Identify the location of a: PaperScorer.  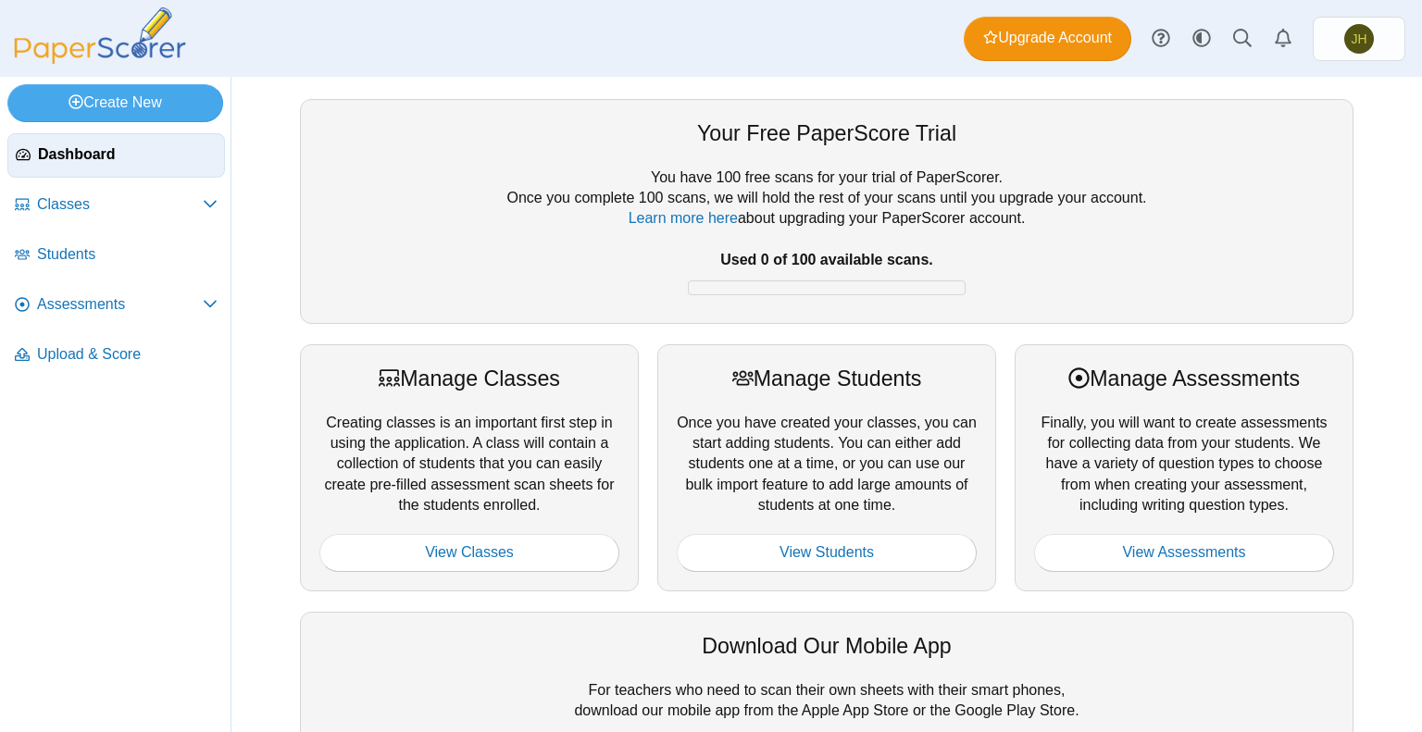
(100, 58).